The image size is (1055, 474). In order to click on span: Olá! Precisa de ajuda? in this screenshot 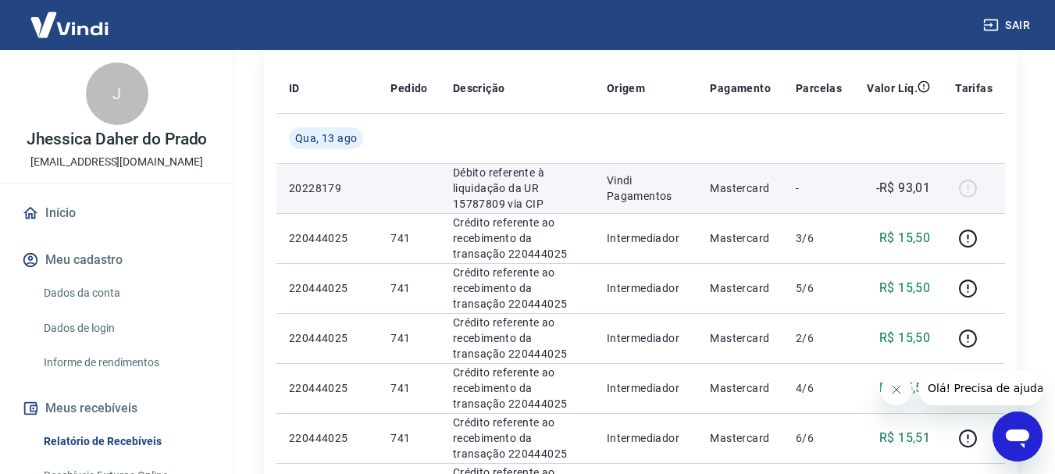, I will do `click(70, 17)`.